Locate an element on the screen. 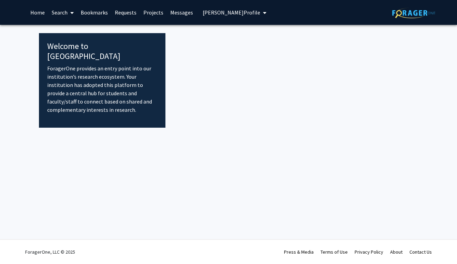  a: About is located at coordinates (397, 252).